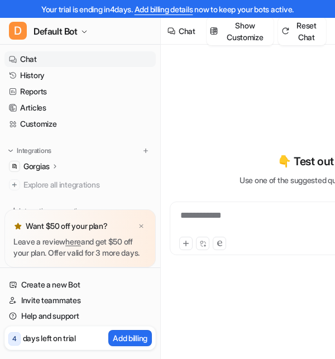  Describe the element at coordinates (49, 338) in the screenshot. I see `p: days left on trial` at that location.